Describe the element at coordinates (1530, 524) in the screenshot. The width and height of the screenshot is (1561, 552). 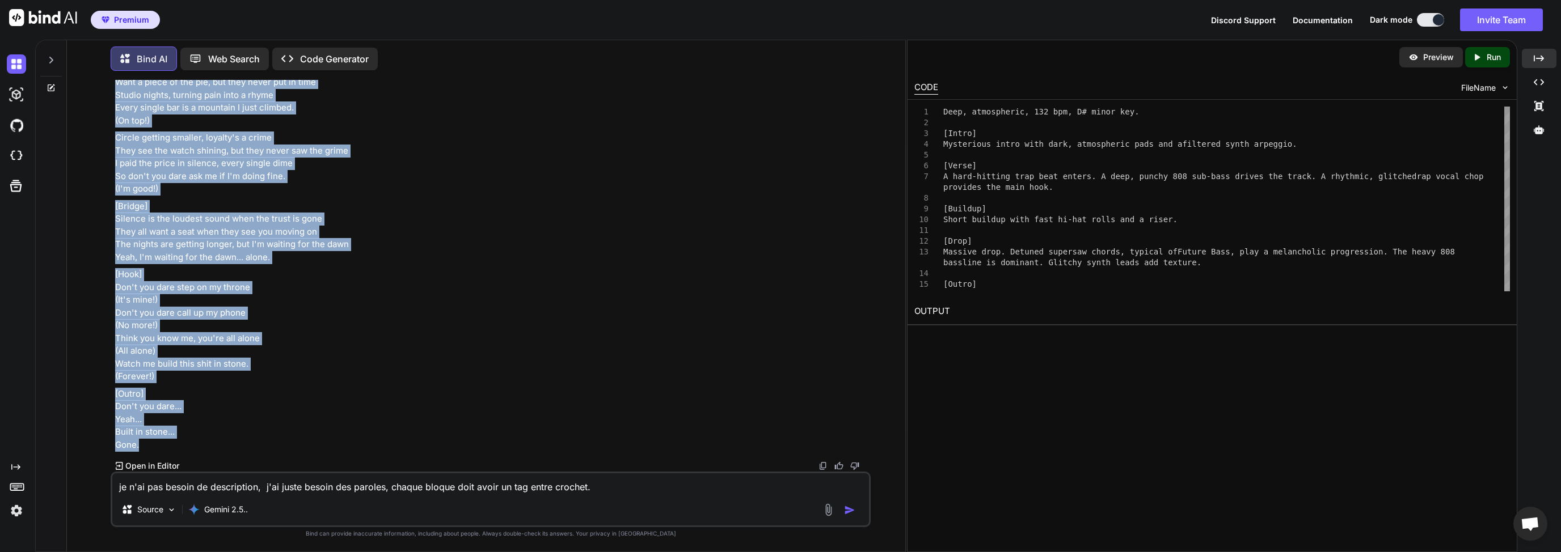
I see `div: Ouvrir le chat` at that location.